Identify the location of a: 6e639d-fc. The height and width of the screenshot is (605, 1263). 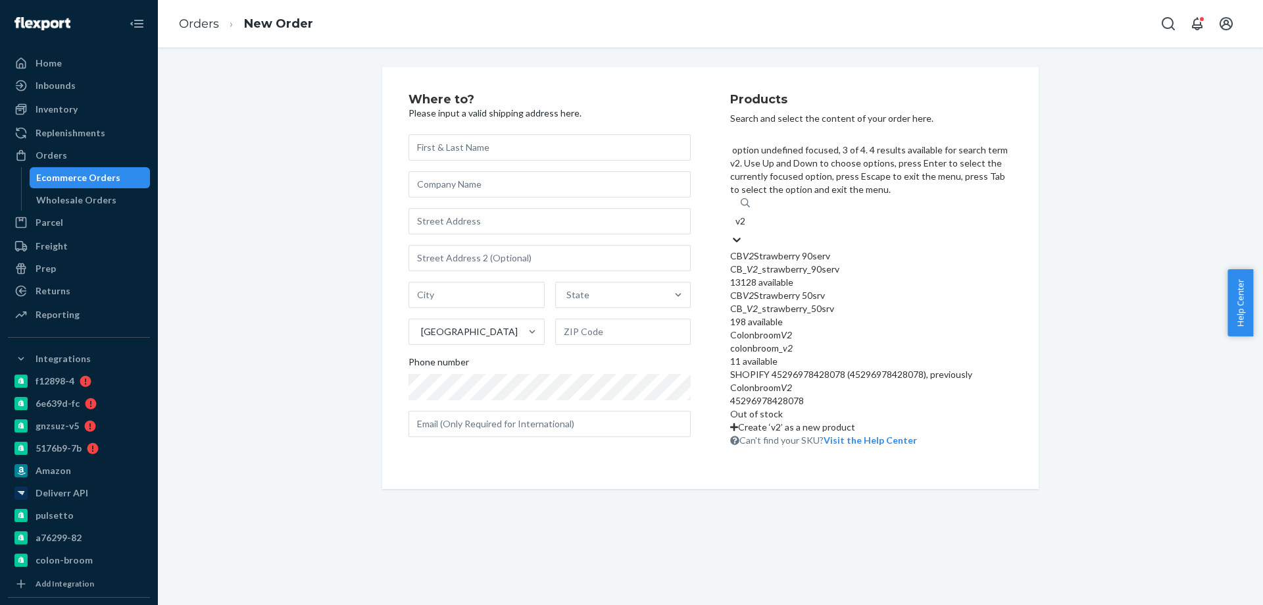
(79, 403).